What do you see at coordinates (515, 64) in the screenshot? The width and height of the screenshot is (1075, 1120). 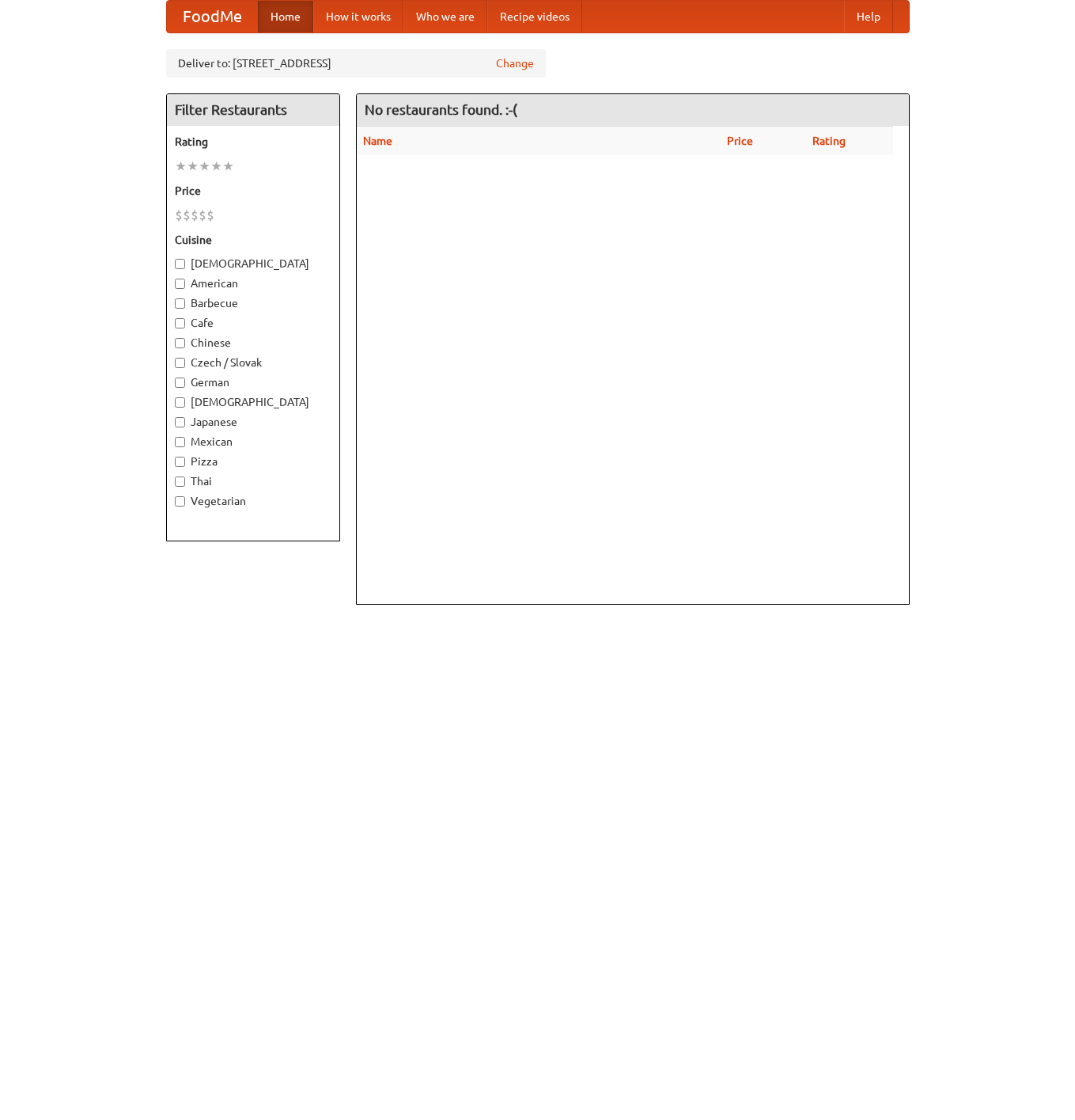 I see `a: Change` at bounding box center [515, 64].